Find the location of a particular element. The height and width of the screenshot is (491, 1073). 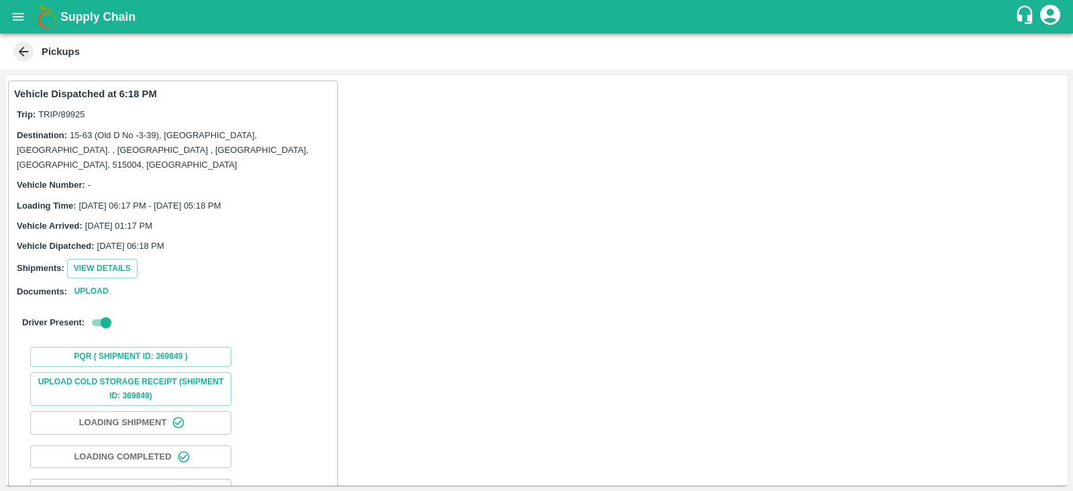

div: customer-support is located at coordinates (1026, 17).